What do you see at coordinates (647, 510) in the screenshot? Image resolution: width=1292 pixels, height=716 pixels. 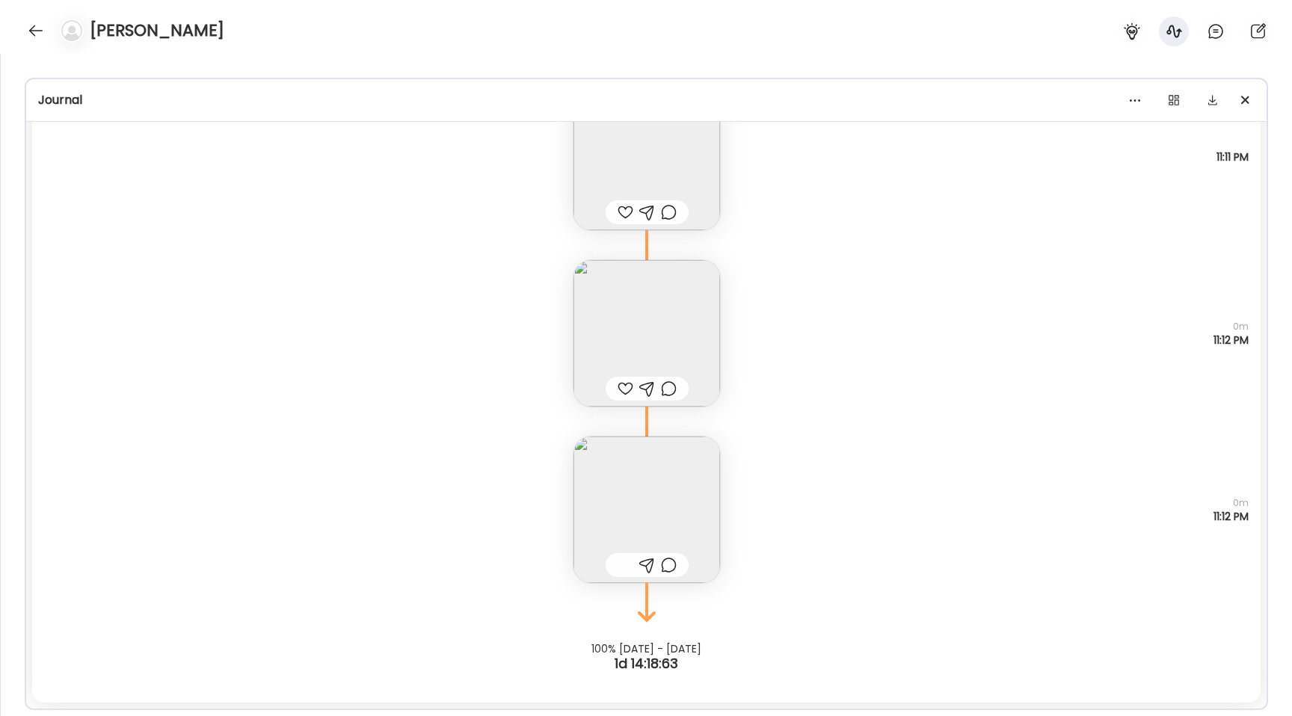 I see `img: images%2FQYtwRLVsJxOMhDYK15vLBXlQbs33%2FGlbU9LtAronbkdCBaXM9%2FBNredq6iG1wstHQH9uaM_240` at bounding box center [647, 510].